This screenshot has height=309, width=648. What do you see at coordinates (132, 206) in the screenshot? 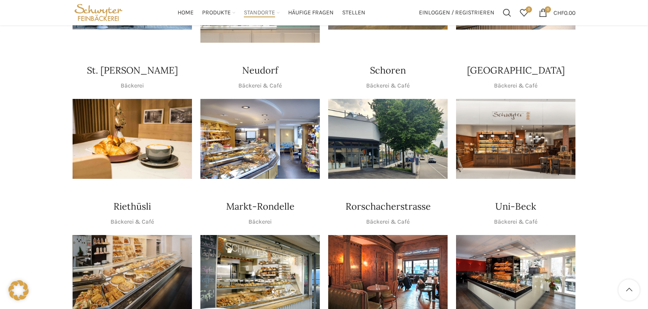
I see `h4: Riethüsli` at bounding box center [132, 206].